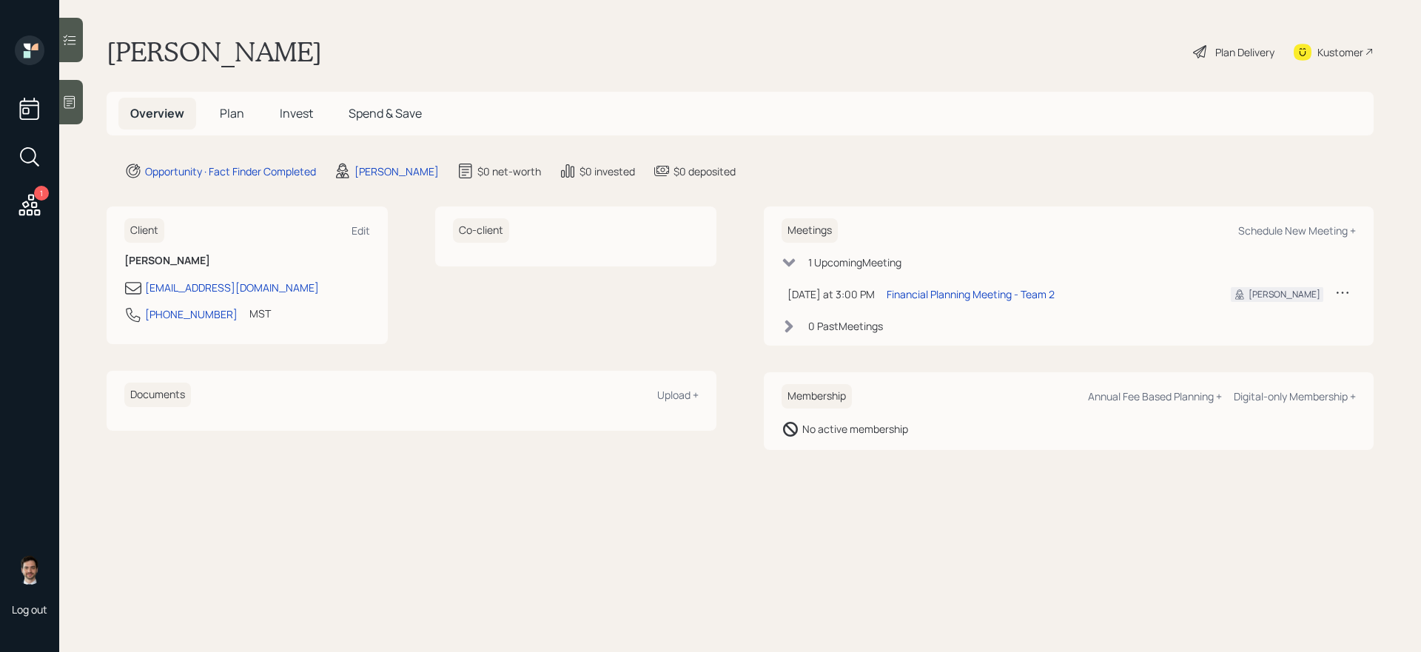 This screenshot has width=1421, height=652. Describe the element at coordinates (970, 294) in the screenshot. I see `div: Financial Planning Meeting - Team 2` at that location.